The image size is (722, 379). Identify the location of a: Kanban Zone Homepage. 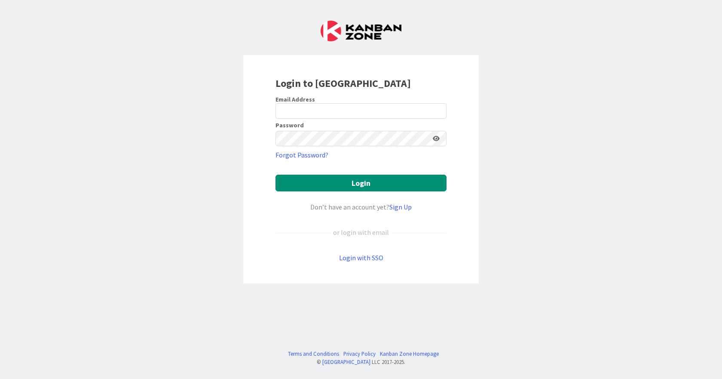
(409, 353).